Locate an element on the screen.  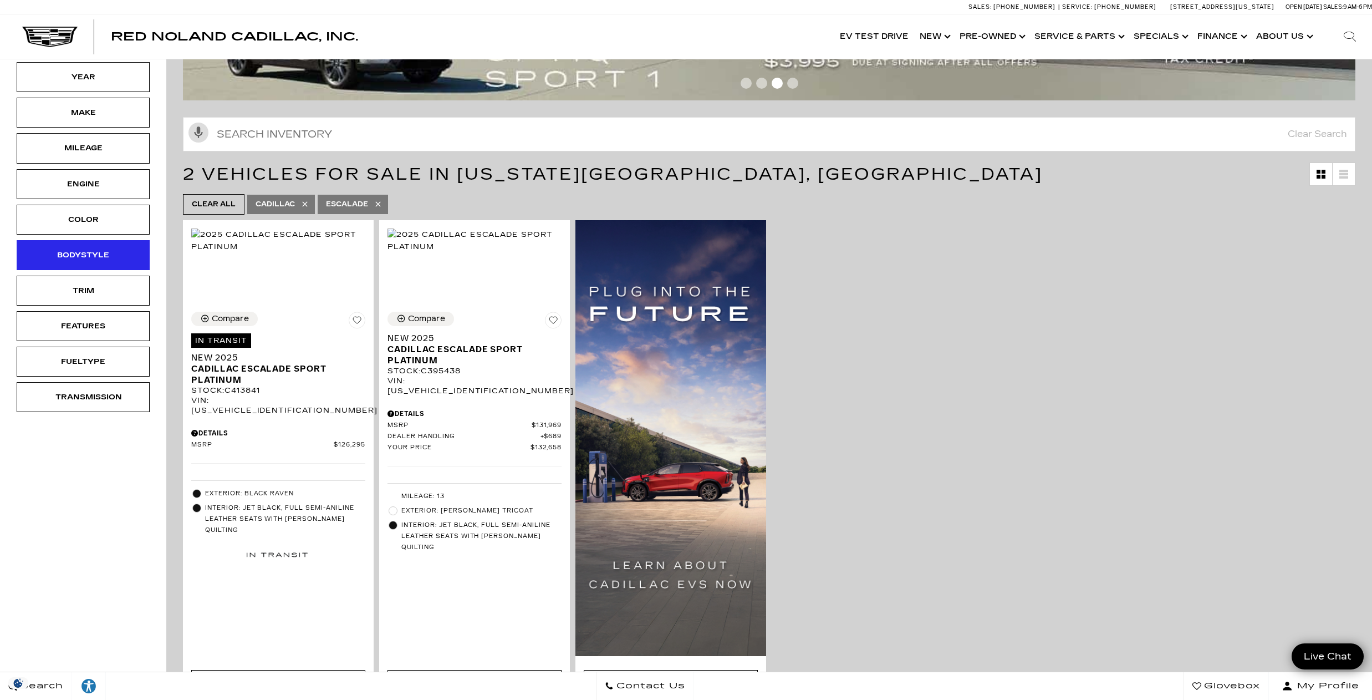
a: Live Chat is located at coordinates (1328, 656).